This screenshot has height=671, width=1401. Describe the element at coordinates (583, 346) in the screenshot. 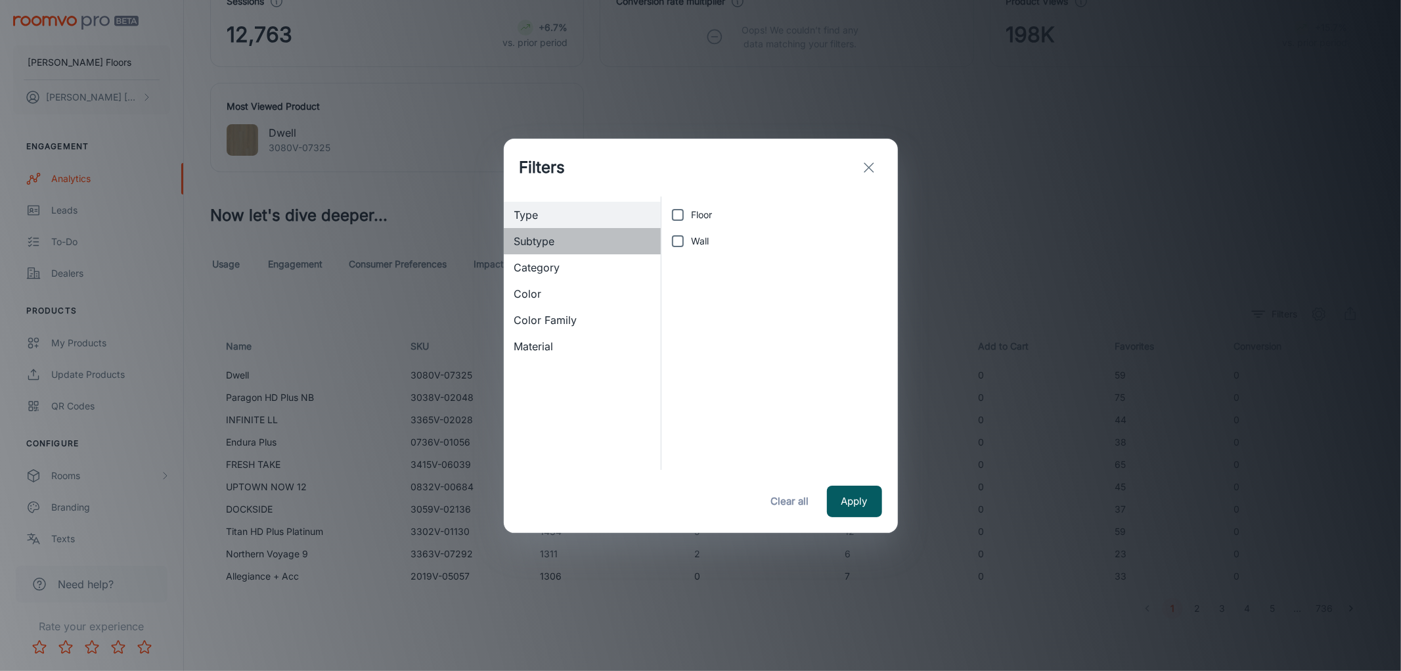

I see `div: Material` at that location.